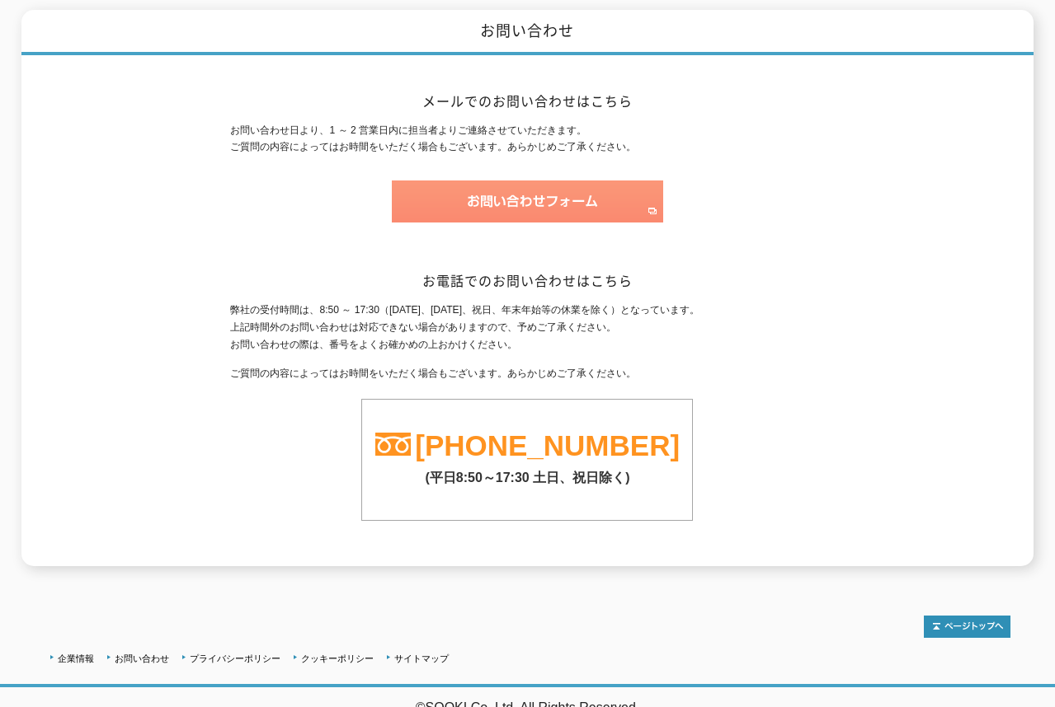 This screenshot has height=707, width=1055. Describe the element at coordinates (421, 659) in the screenshot. I see `a: サイトマップ` at that location.